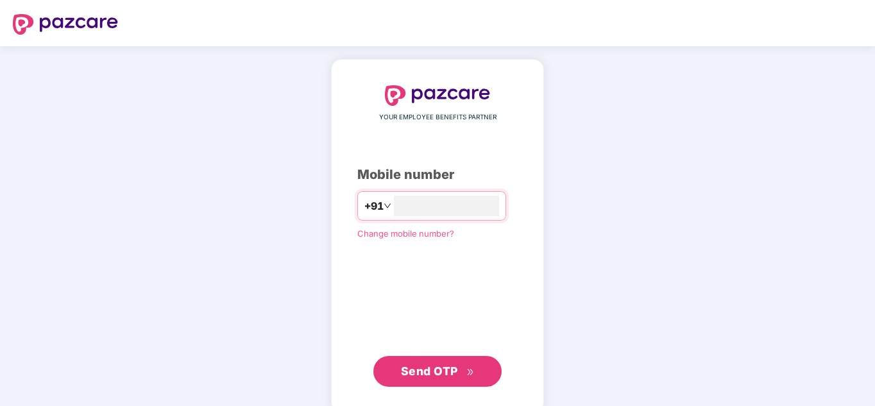 This screenshot has height=406, width=875. Describe the element at coordinates (429, 371) in the screenshot. I see `span: Send OTP` at that location.